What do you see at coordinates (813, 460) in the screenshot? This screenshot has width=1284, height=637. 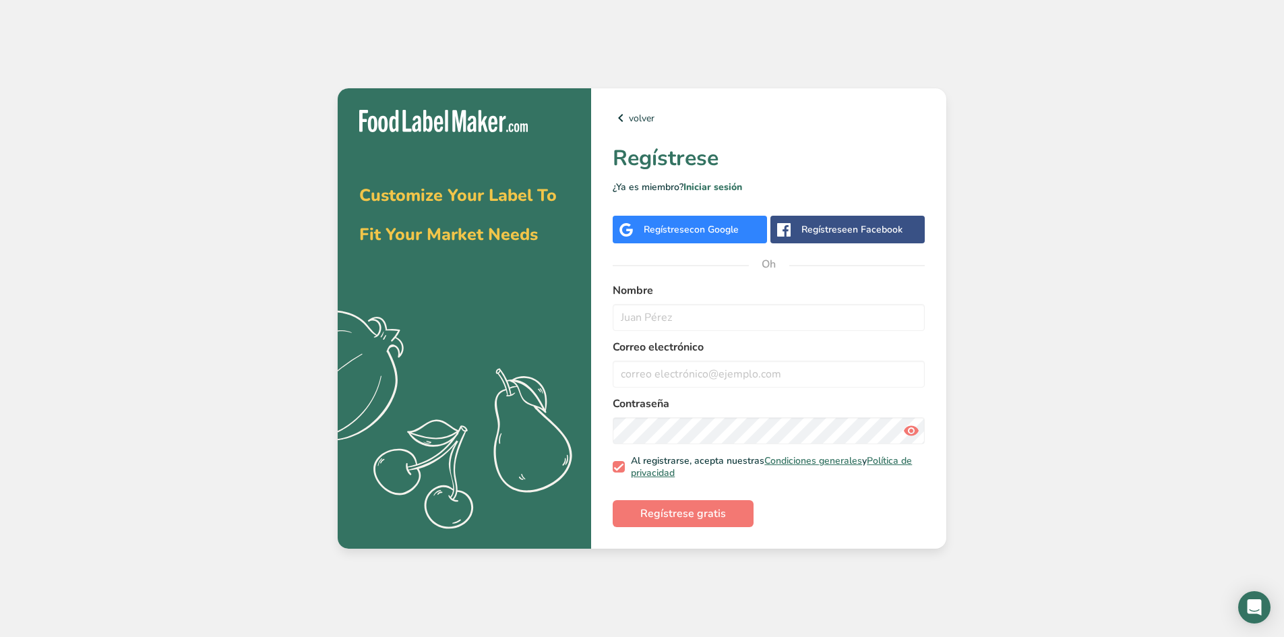 I see `font: Condiciones generales` at bounding box center [813, 460].